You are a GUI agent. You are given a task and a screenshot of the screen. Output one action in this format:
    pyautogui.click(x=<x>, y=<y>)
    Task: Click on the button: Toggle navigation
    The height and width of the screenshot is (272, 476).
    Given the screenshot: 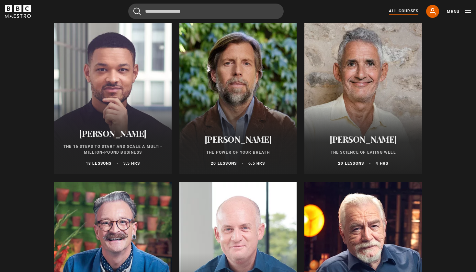 What is the action you would take?
    pyautogui.click(x=459, y=12)
    